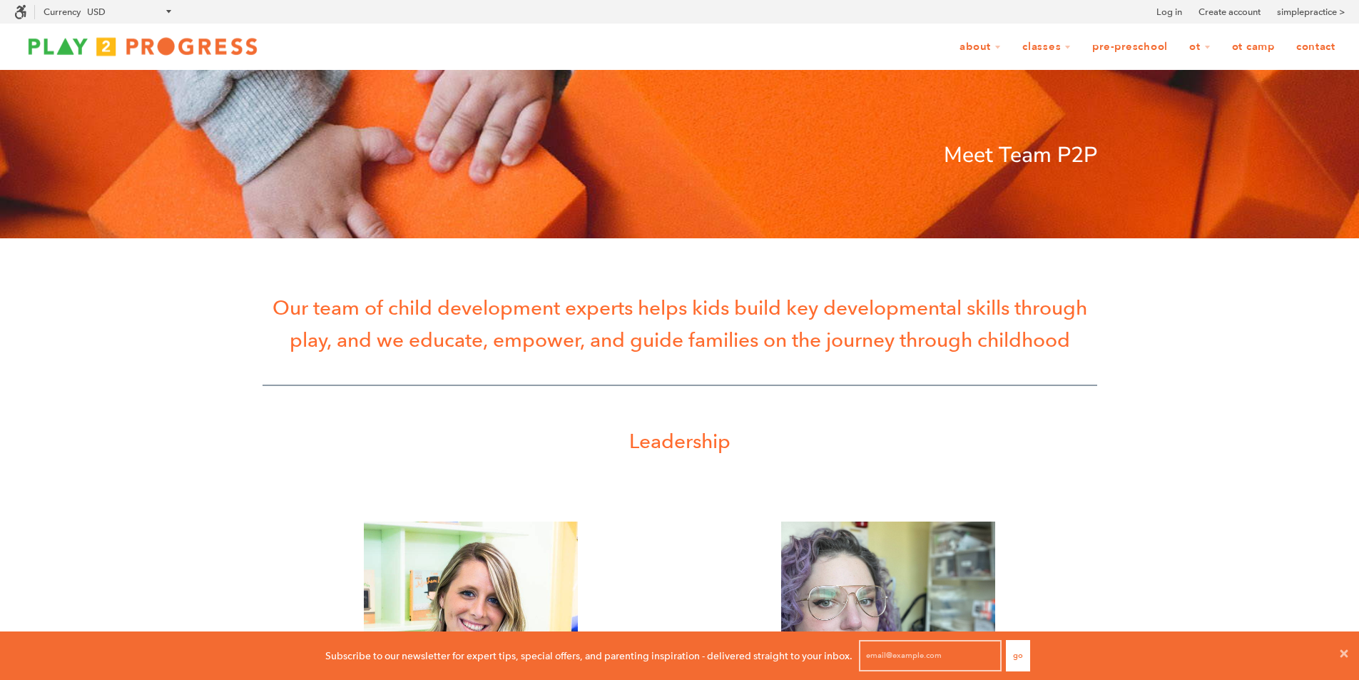 Image resolution: width=1359 pixels, height=680 pixels. Describe the element at coordinates (1170, 12) in the screenshot. I see `a: Log in` at that location.